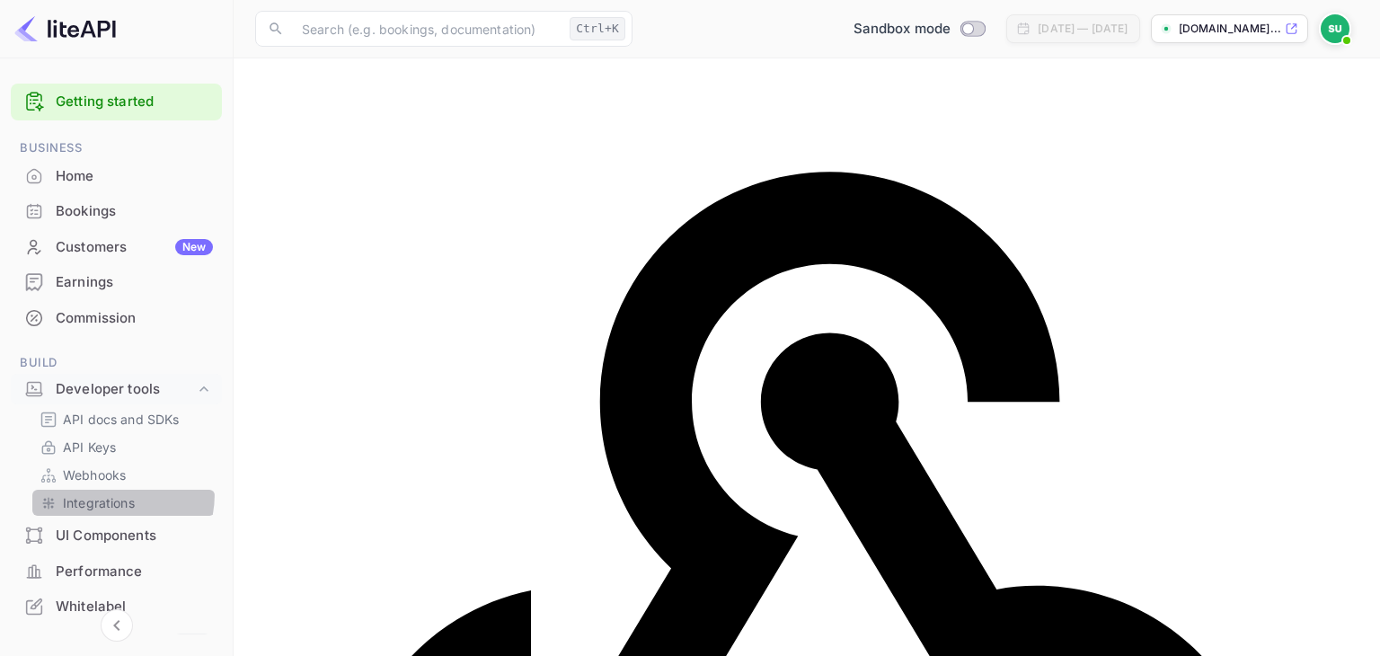 The image size is (1380, 656). What do you see at coordinates (116, 535) in the screenshot?
I see `a: UI Components` at bounding box center [116, 535].